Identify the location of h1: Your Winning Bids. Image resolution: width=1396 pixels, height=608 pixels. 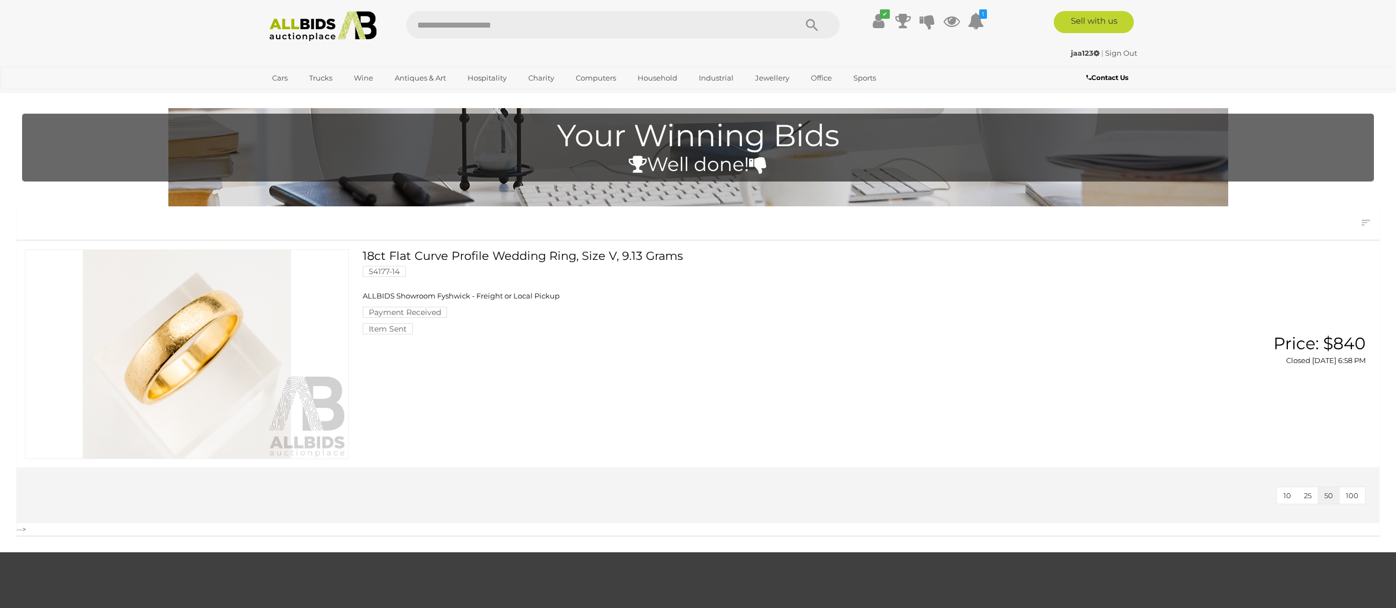
(697, 136).